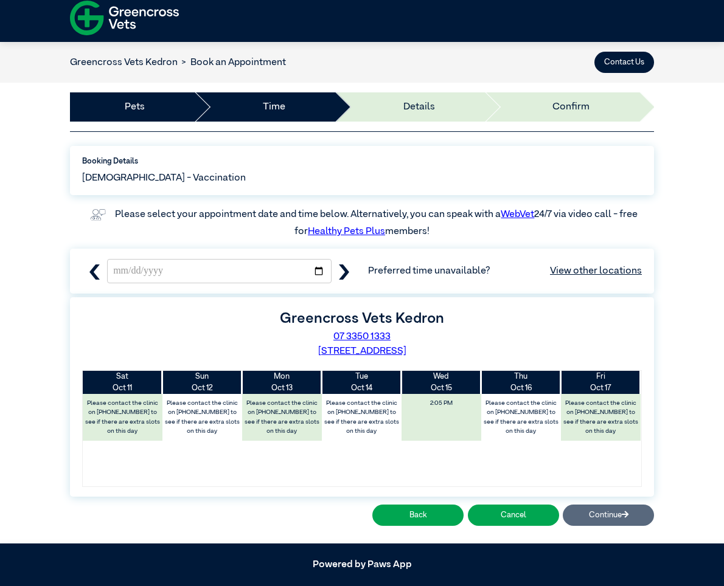 The height and width of the screenshot is (586, 724). Describe the element at coordinates (282, 383) in the screenshot. I see `th: Oct 13` at that location.